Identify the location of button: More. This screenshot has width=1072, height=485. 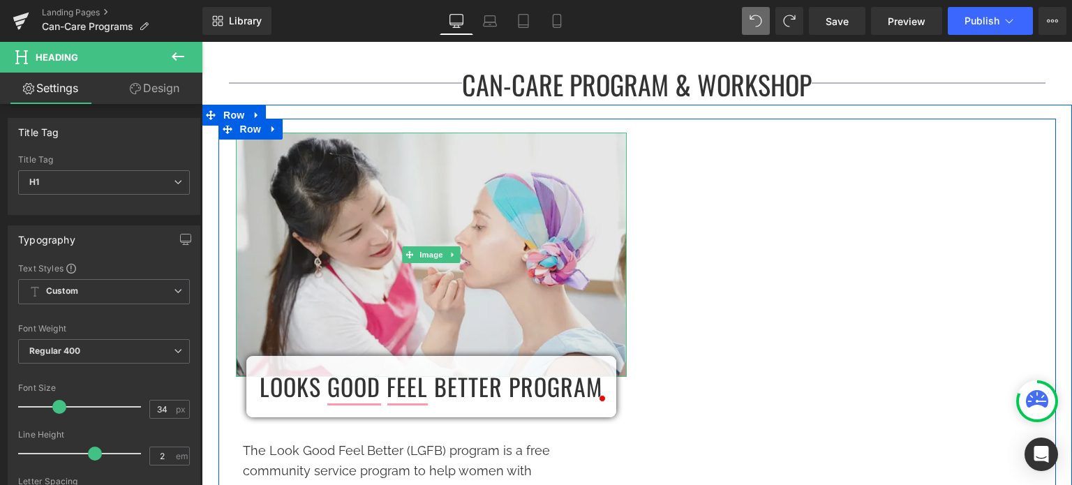
(1052, 21).